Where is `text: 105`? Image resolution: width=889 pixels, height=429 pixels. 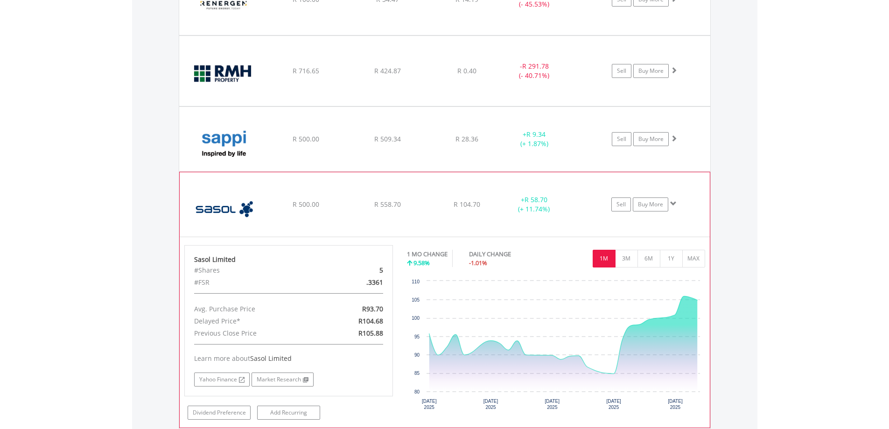 text: 105 is located at coordinates (416, 300).